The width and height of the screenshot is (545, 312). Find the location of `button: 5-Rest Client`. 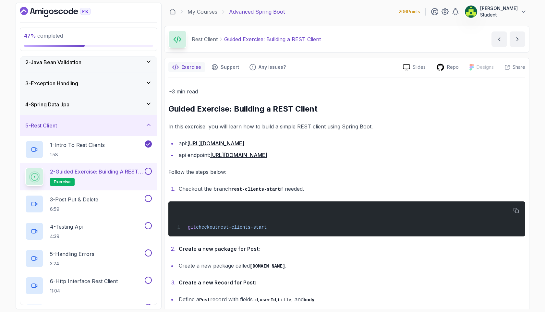

button: 5-Rest Client is located at coordinates (89, 126).